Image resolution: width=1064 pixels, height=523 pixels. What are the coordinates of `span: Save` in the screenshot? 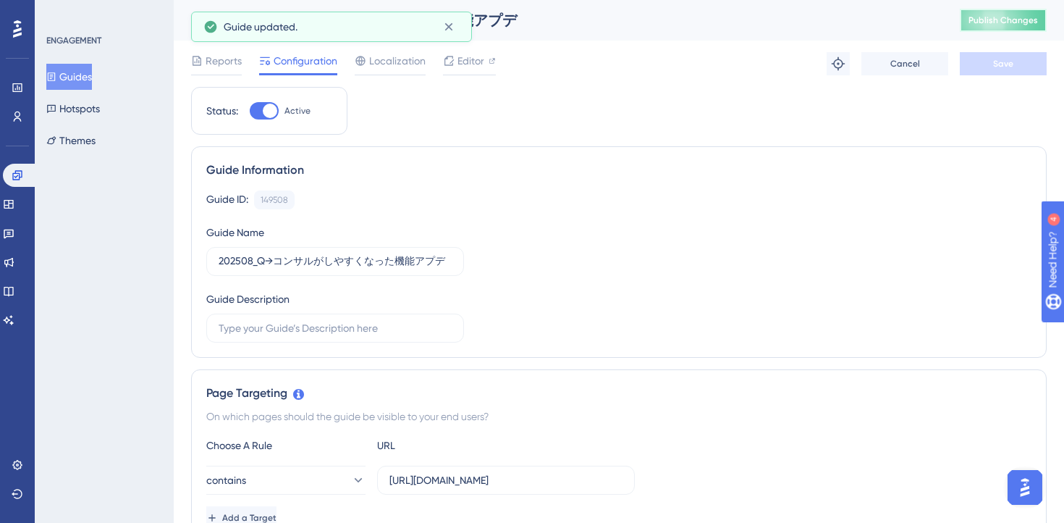 It's located at (1003, 64).